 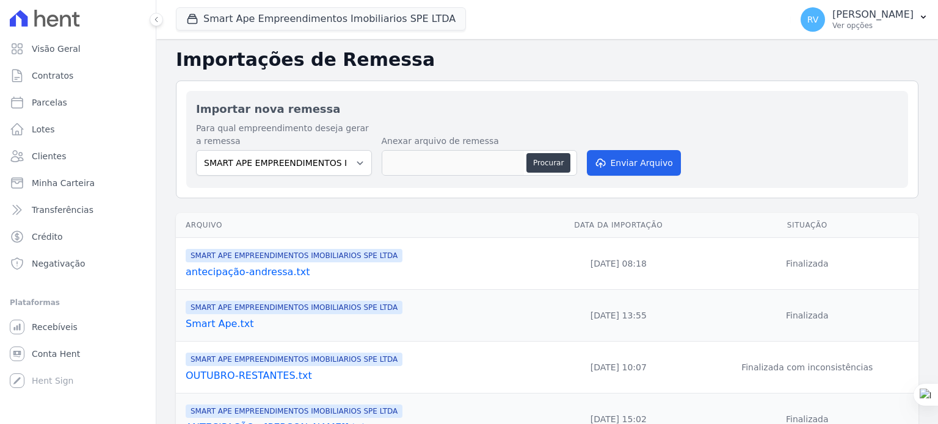 What do you see at coordinates (361, 376) in the screenshot?
I see `a: OUTUBRO-RESTANTES.txt` at bounding box center [361, 376].